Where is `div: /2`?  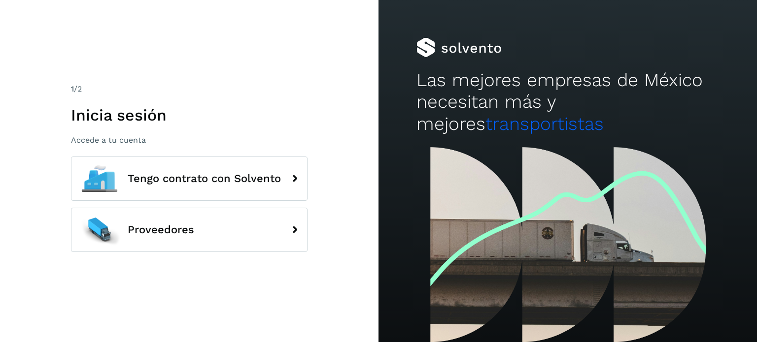 div: /2 is located at coordinates (189, 89).